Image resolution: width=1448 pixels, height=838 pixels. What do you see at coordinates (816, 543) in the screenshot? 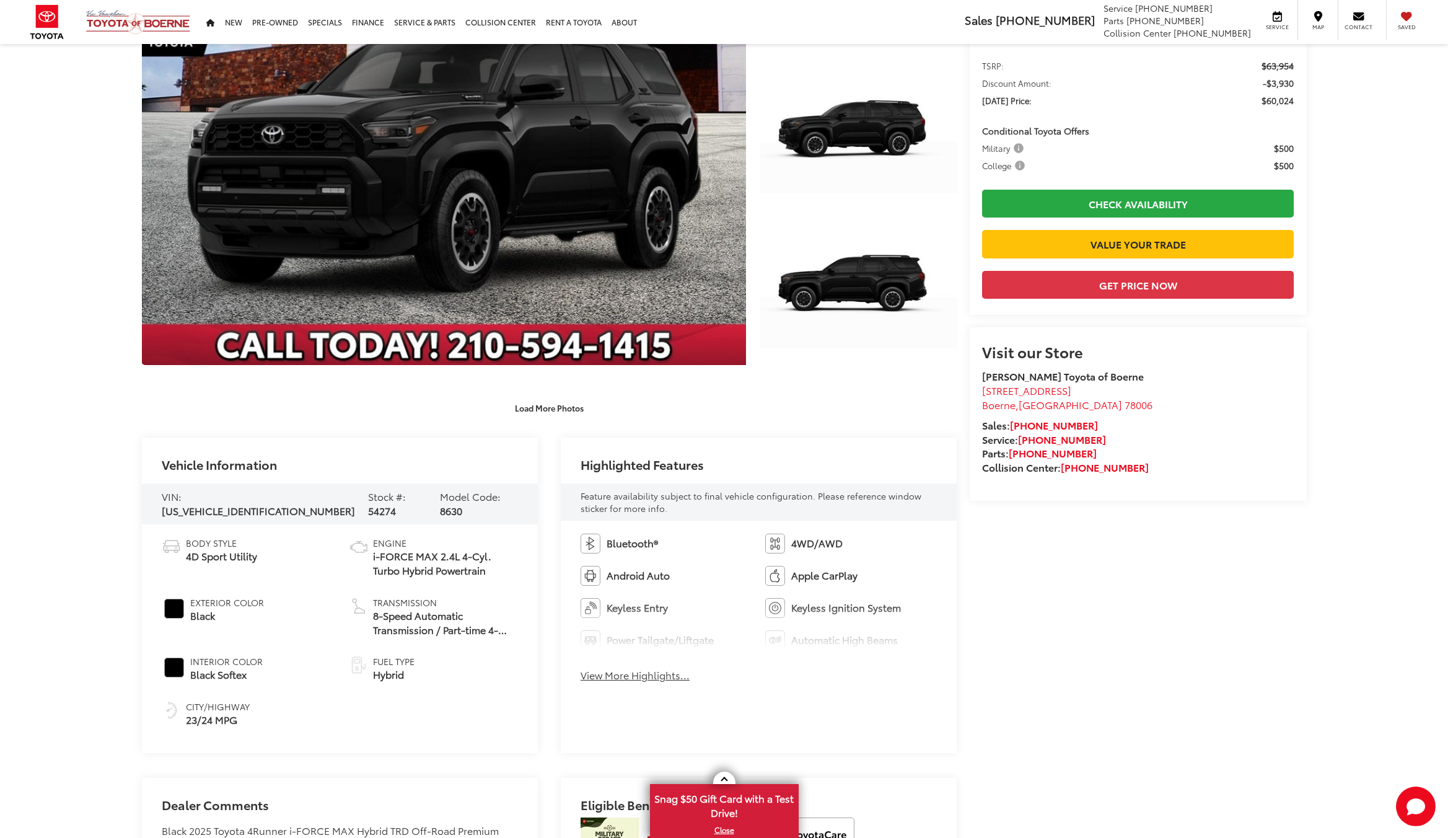
I see `span: 4WD/AWD` at bounding box center [816, 543].